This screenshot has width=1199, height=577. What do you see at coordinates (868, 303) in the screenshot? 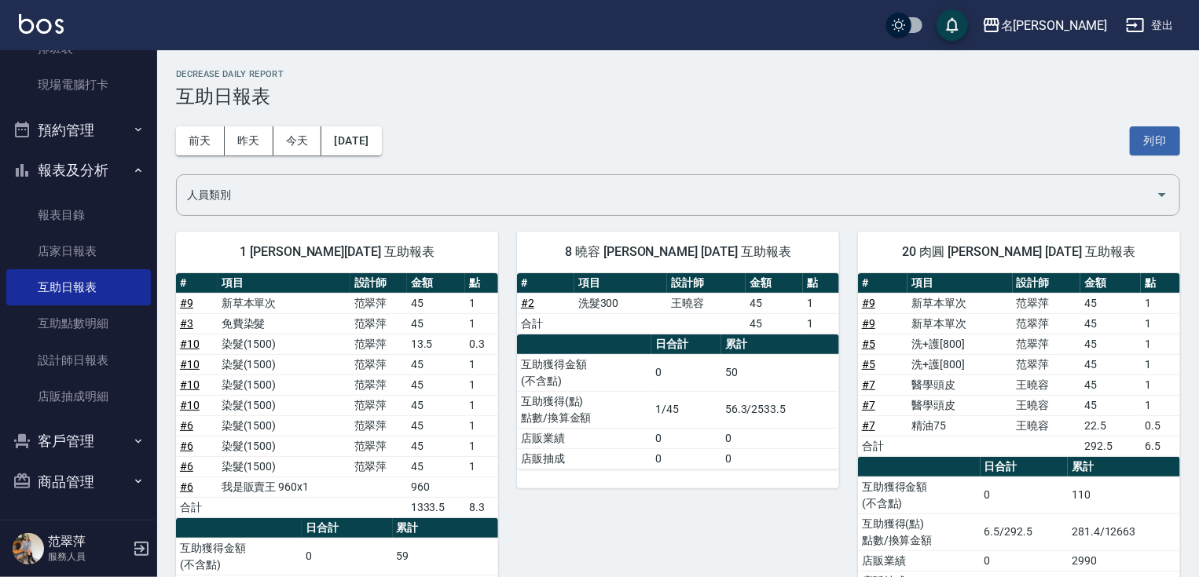
I see `a: #9` at bounding box center [868, 303].